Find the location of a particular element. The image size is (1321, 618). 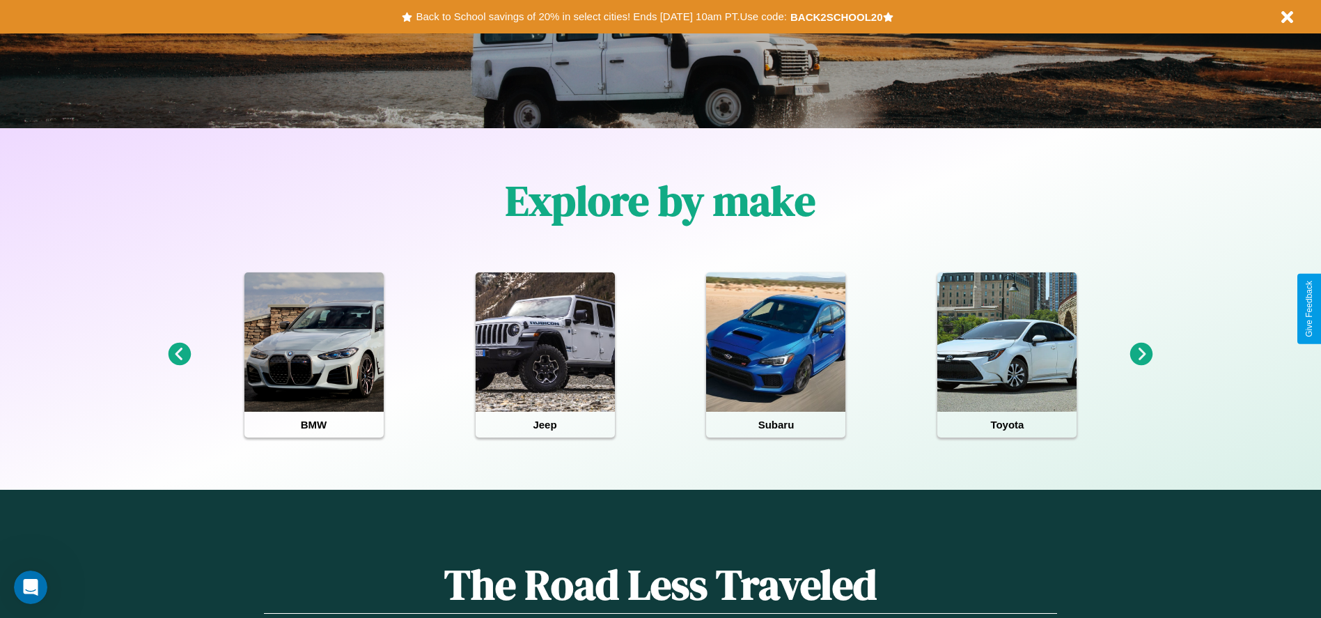

h4: BMW is located at coordinates (314, 424).